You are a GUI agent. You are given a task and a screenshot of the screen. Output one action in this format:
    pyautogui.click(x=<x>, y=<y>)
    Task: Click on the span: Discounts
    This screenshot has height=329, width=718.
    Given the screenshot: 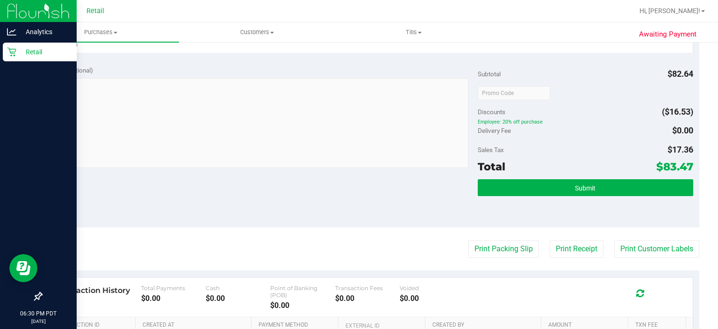 What is the action you would take?
    pyautogui.click(x=492, y=112)
    